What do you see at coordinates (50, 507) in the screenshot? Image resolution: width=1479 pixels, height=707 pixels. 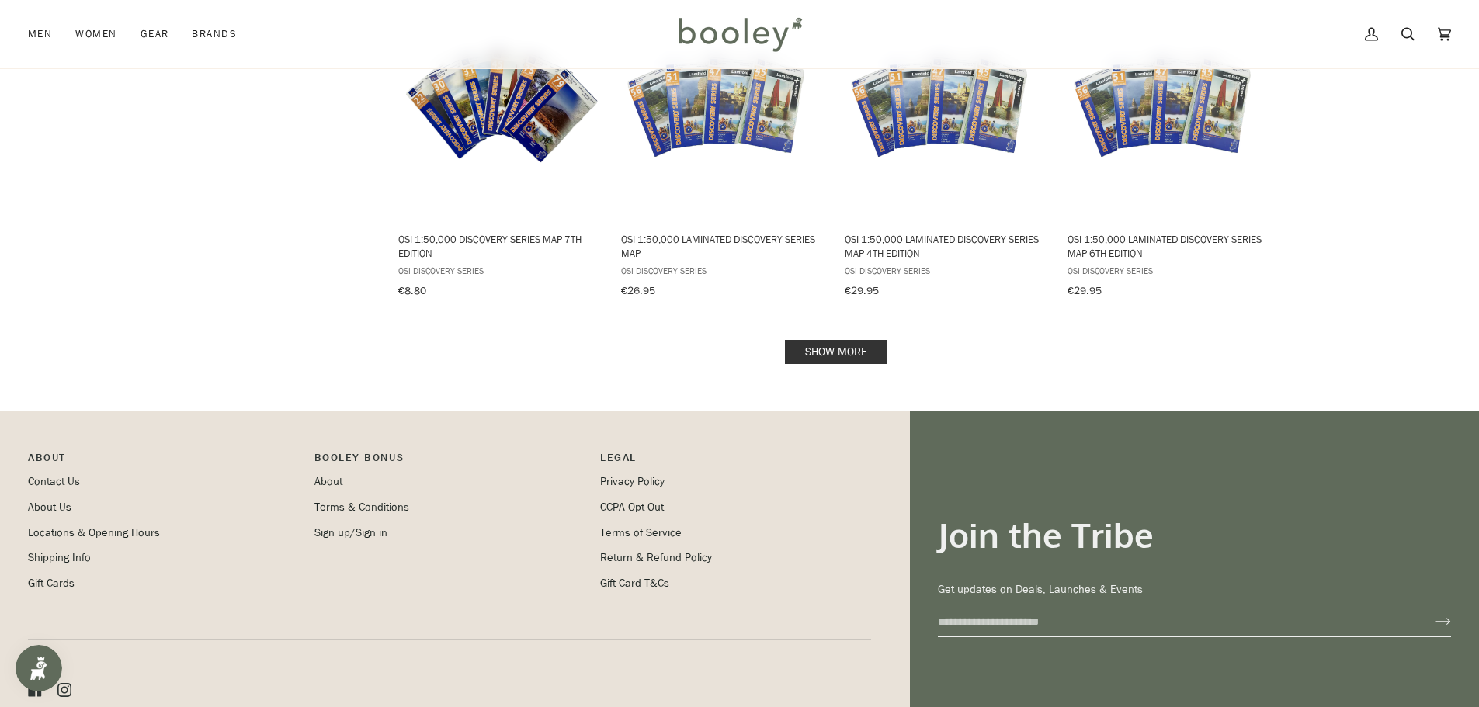 I see `a: About Us` at bounding box center [50, 507].